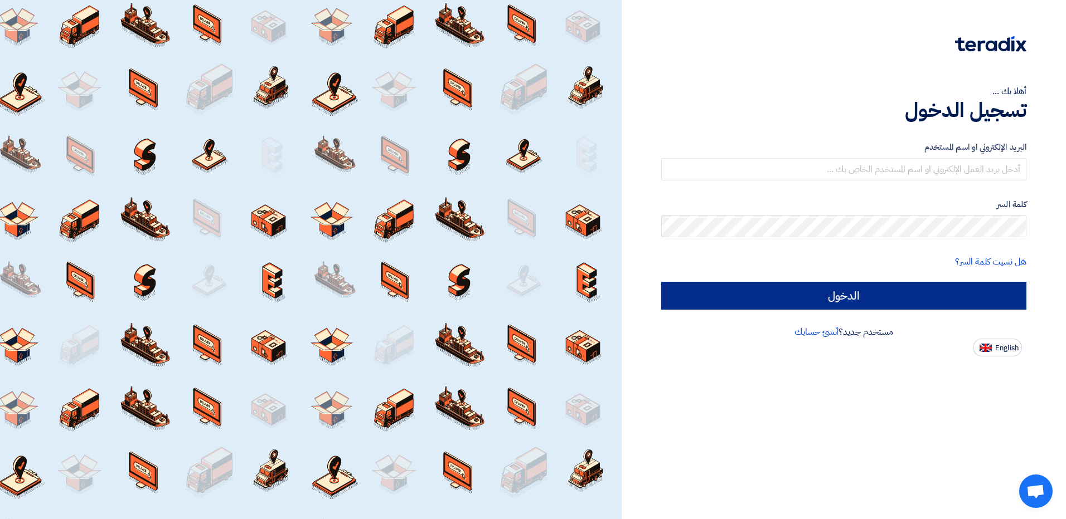 The width and height of the screenshot is (1066, 519). What do you see at coordinates (816, 332) in the screenshot?
I see `a: أنشئ حسابك` at bounding box center [816, 332].